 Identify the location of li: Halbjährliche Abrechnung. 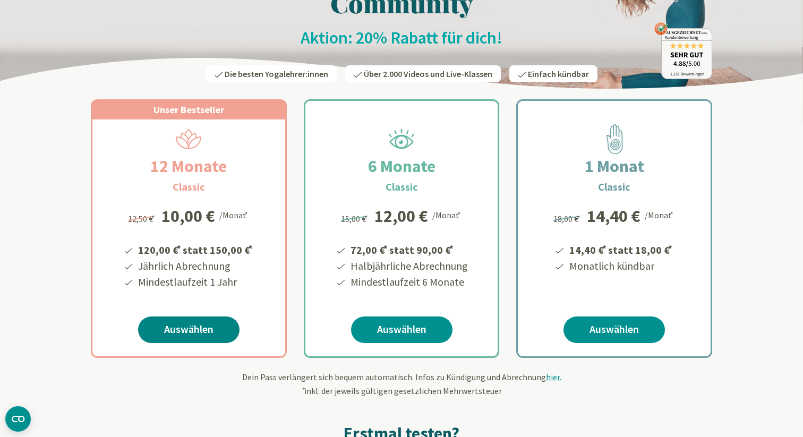
(408, 266).